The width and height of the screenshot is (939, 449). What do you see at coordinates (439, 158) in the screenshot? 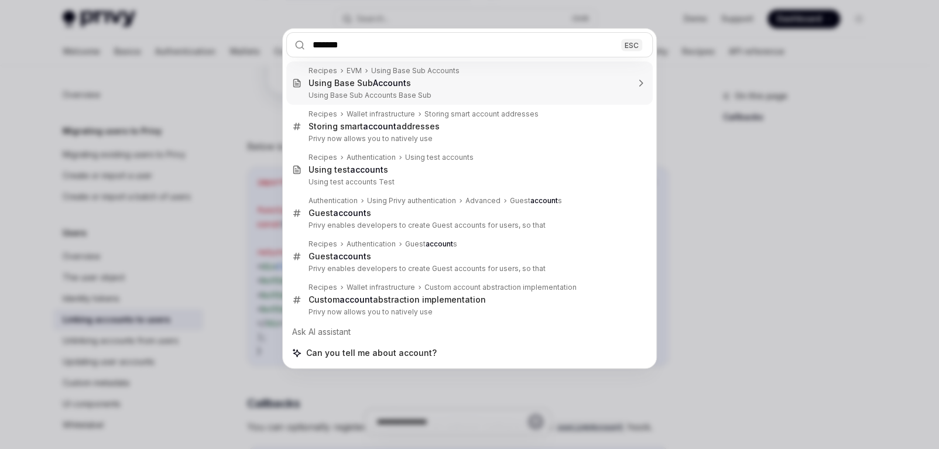
I see `div: Using test accounts` at bounding box center [439, 158].